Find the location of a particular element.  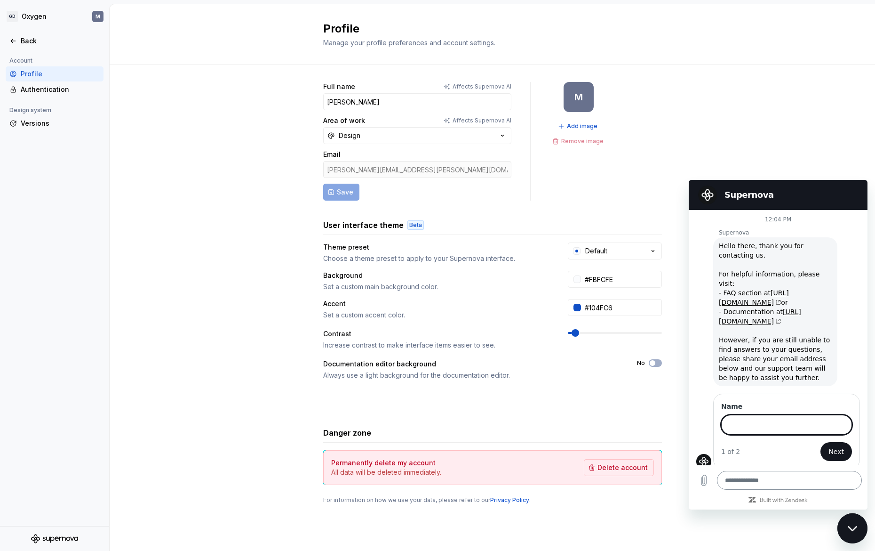

a: Authentication is located at coordinates (55, 89).